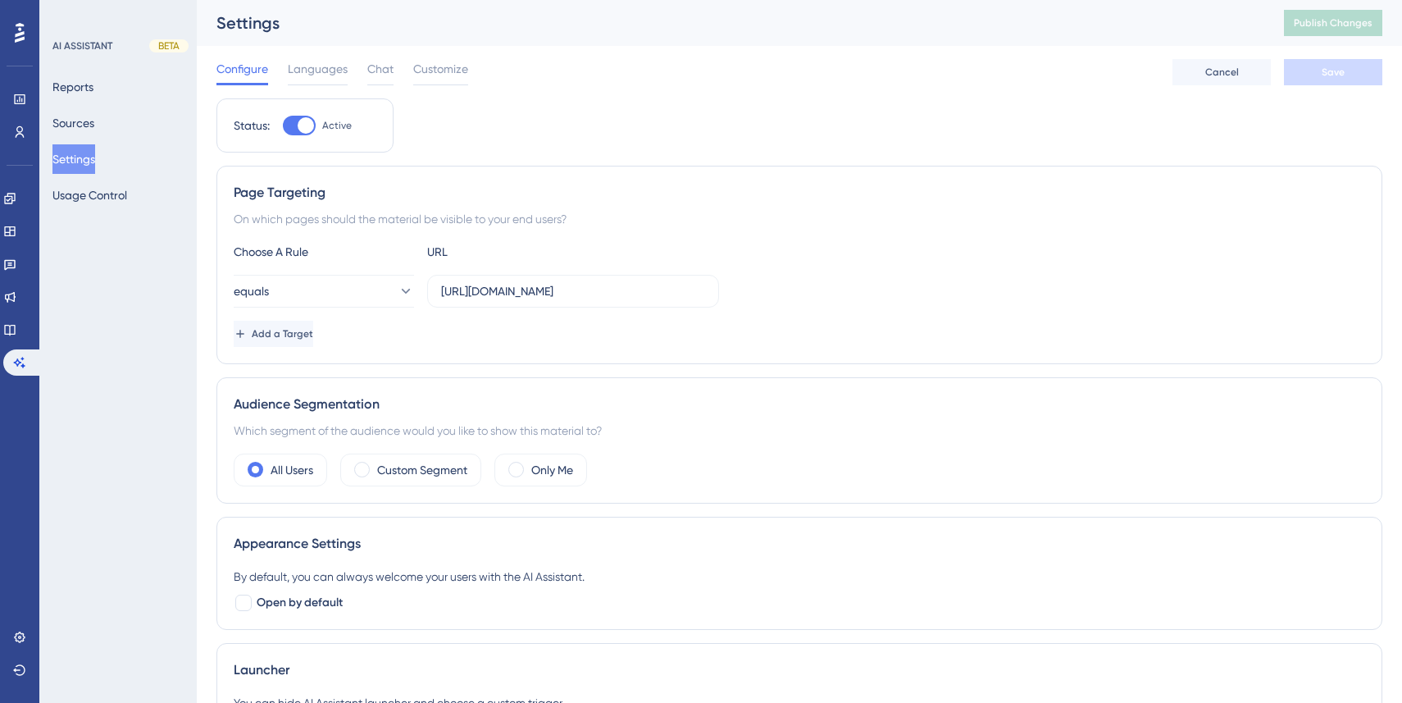 This screenshot has width=1402, height=703. What do you see at coordinates (1333, 72) in the screenshot?
I see `button: Save` at bounding box center [1333, 72].